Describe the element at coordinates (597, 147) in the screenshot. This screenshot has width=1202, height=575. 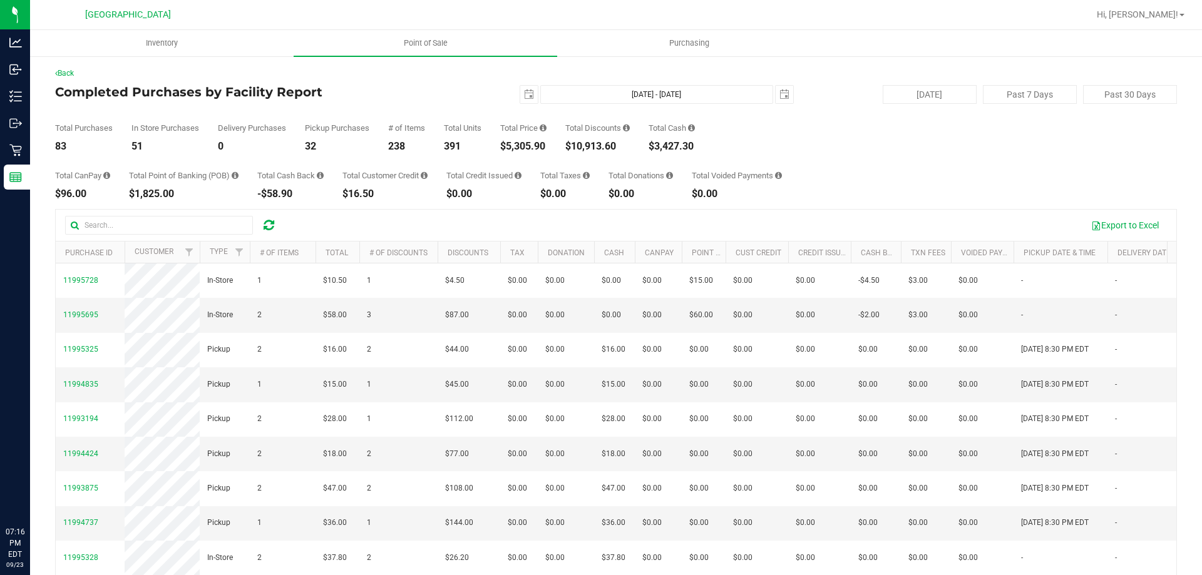
I see `div: $10,913.60` at that location.